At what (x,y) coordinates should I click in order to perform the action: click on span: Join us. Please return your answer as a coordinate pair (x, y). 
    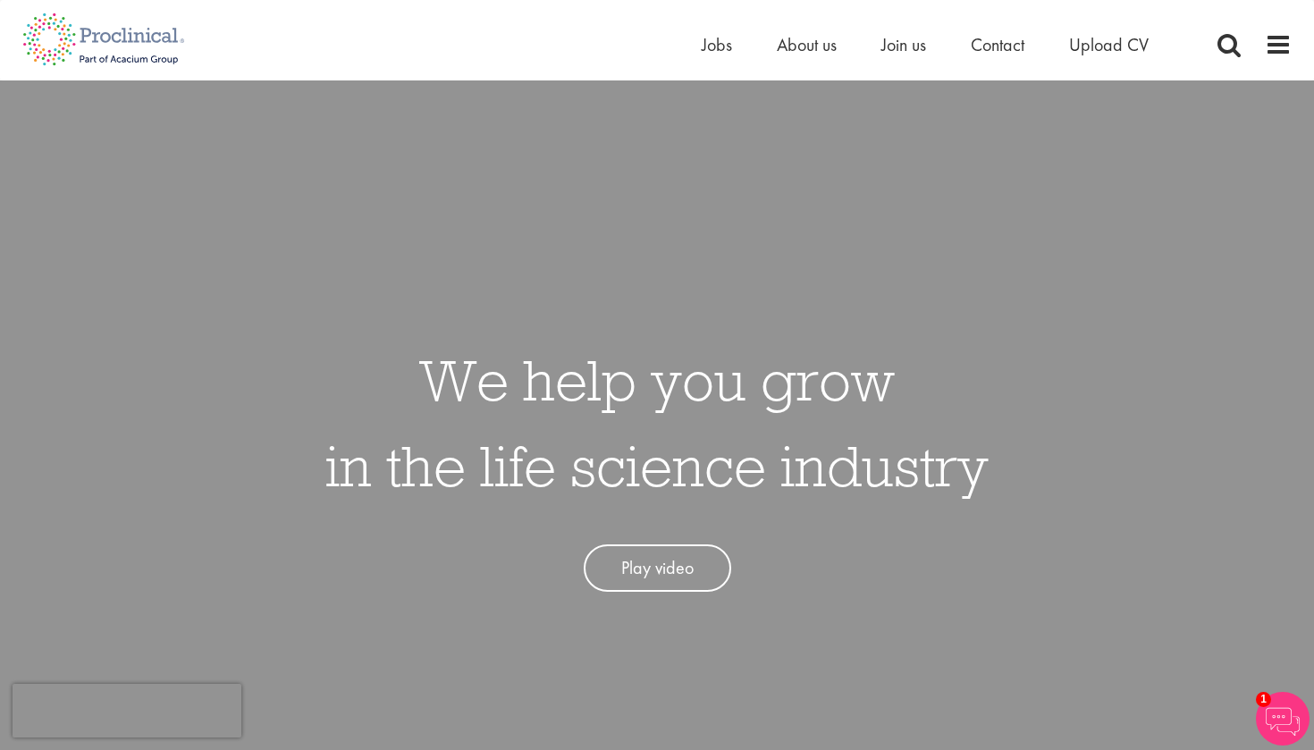
    Looking at the image, I should click on (904, 45).